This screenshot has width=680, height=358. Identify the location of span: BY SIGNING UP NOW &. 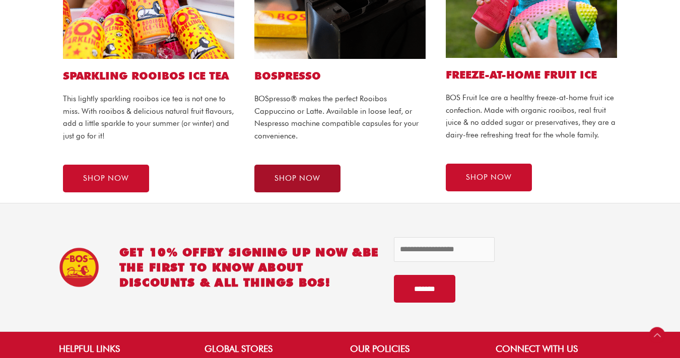
(285, 252).